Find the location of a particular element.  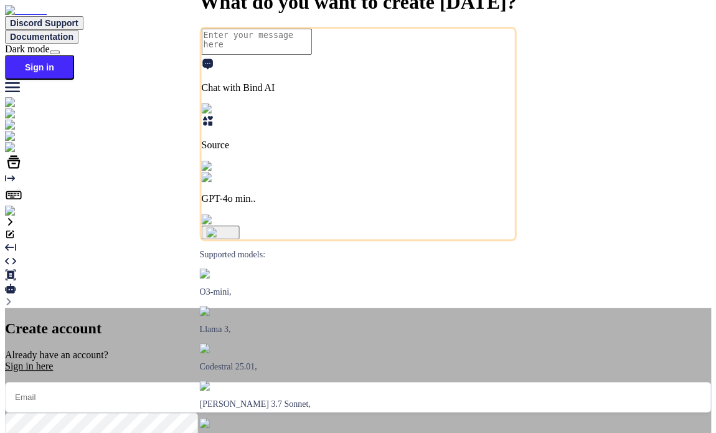

button: Sign in is located at coordinates (39, 67).